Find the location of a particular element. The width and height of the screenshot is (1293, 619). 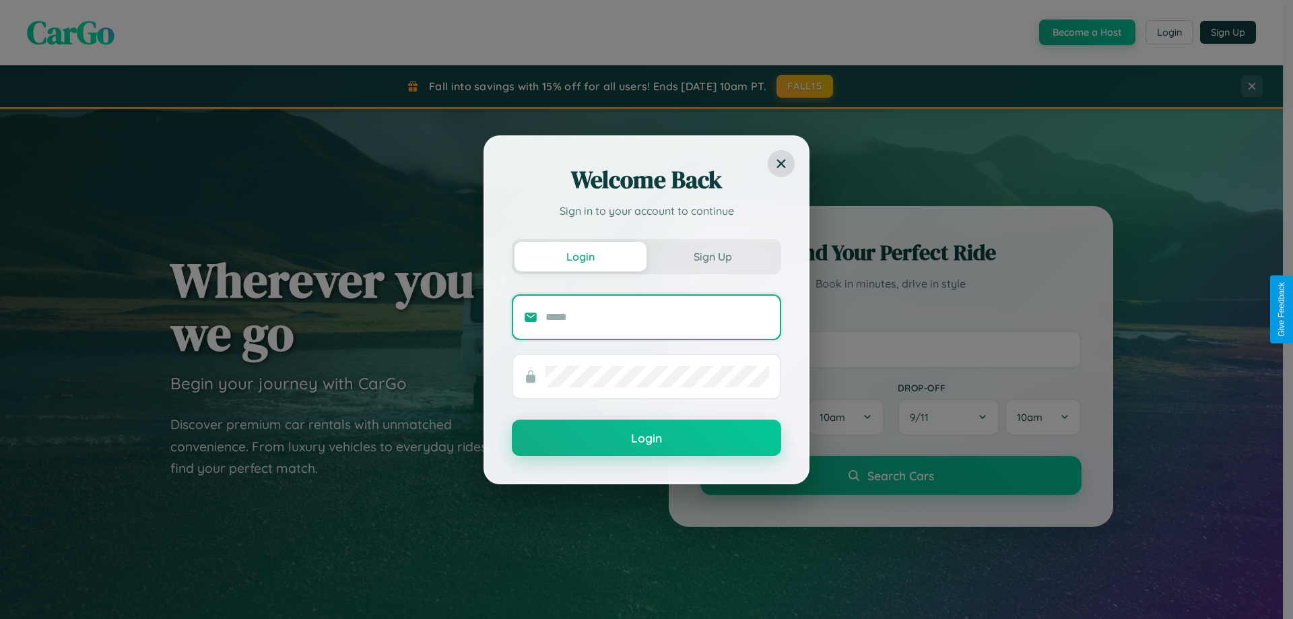

div: Give Feedback is located at coordinates (1282, 309).